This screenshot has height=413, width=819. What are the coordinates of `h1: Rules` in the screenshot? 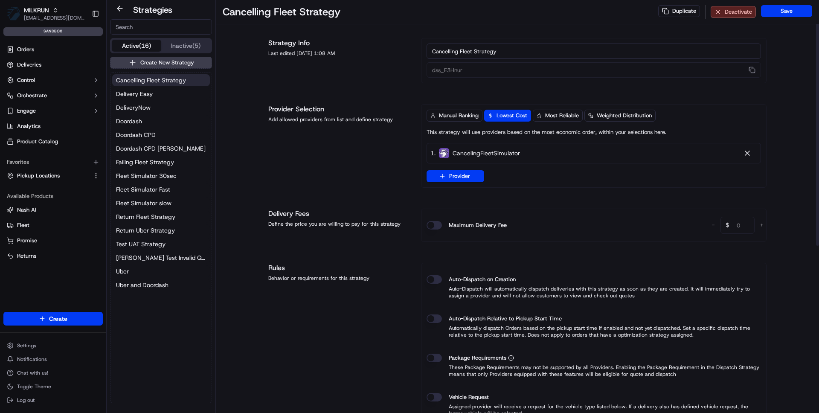 It's located at (340, 268).